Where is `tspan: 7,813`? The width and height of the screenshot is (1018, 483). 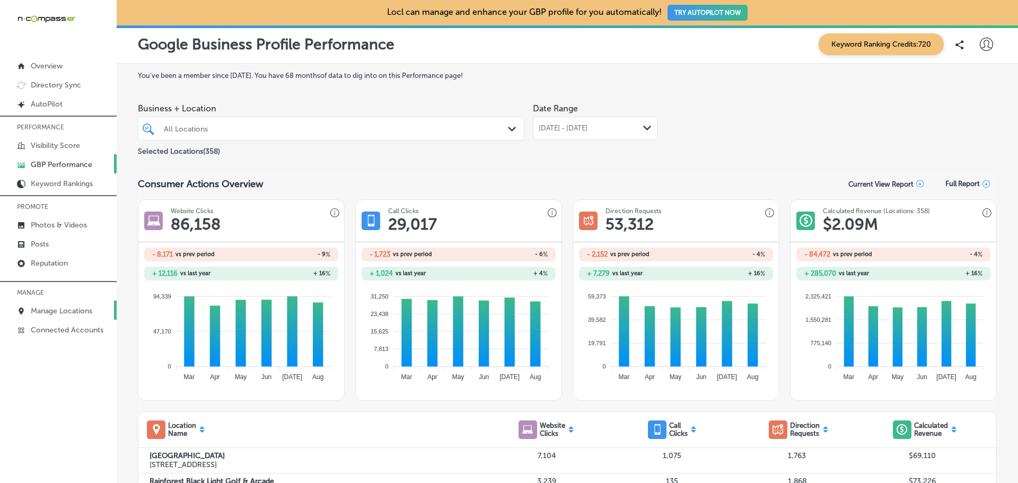
tspan: 7,813 is located at coordinates (381, 349).